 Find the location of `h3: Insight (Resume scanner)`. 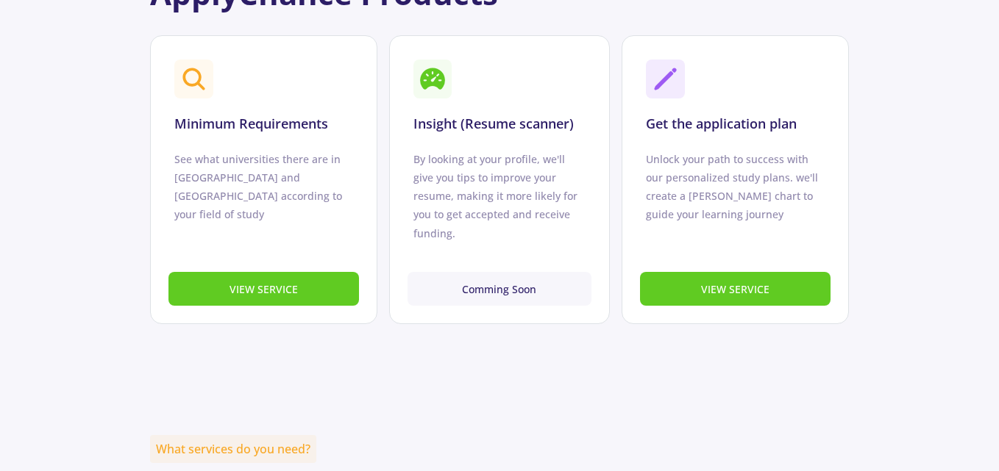

h3: Insight (Resume scanner) is located at coordinates (493, 124).